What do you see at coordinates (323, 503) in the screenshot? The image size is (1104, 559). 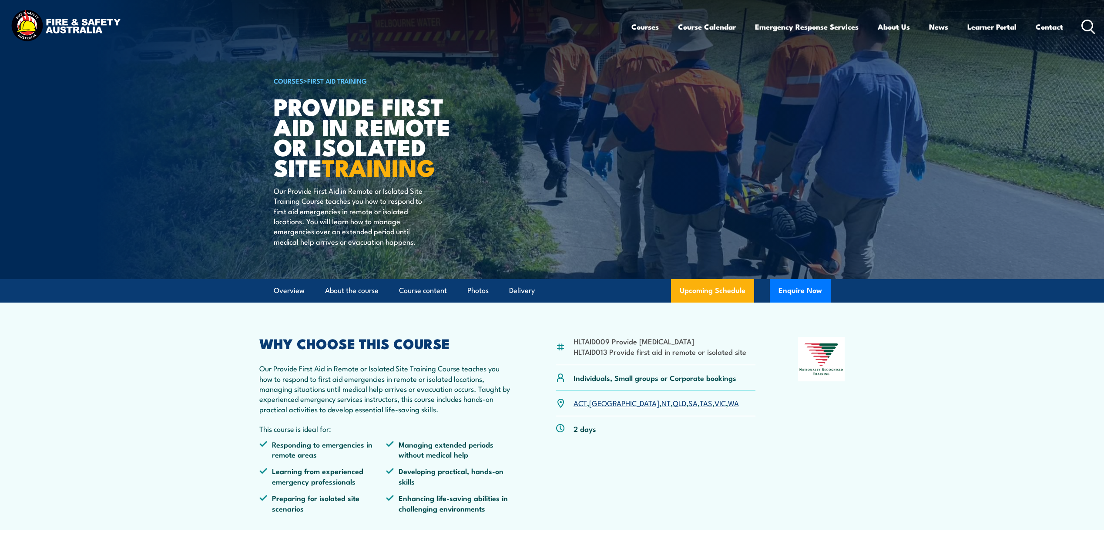 I see `li: Preparing for isolated site scenarios` at bounding box center [323, 503].